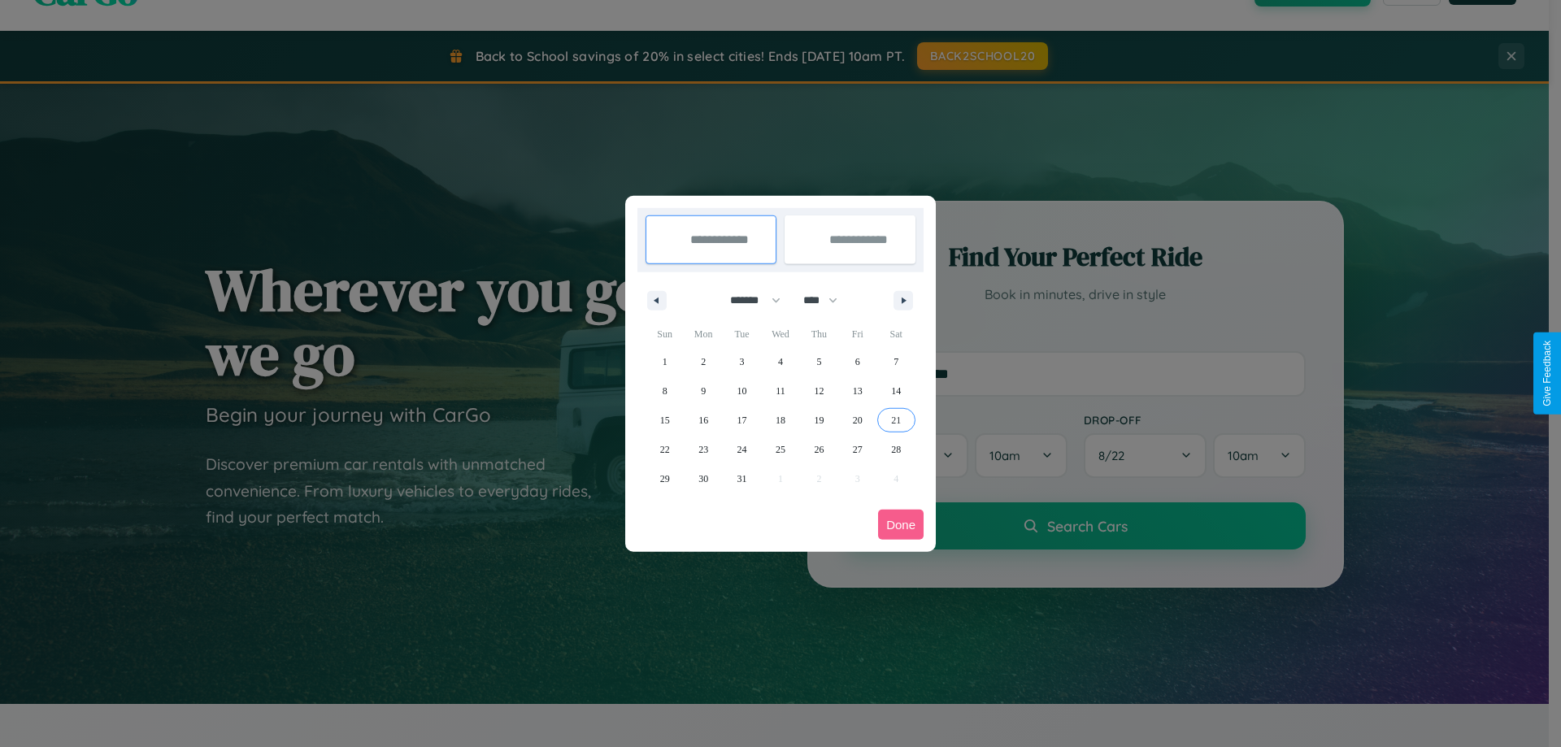  What do you see at coordinates (703, 479) in the screenshot?
I see `button: 30` at bounding box center [703, 479].